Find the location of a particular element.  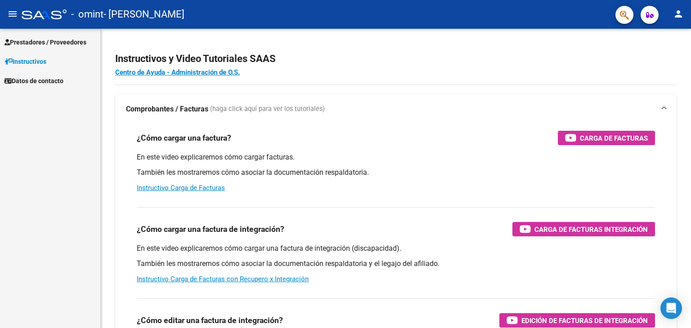

span: Carga de Facturas is located at coordinates (613, 138).